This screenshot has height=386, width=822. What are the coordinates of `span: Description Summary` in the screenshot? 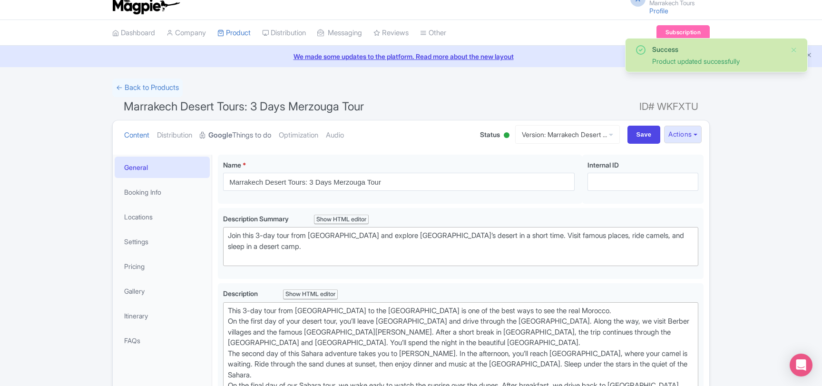 It's located at (256, 218).